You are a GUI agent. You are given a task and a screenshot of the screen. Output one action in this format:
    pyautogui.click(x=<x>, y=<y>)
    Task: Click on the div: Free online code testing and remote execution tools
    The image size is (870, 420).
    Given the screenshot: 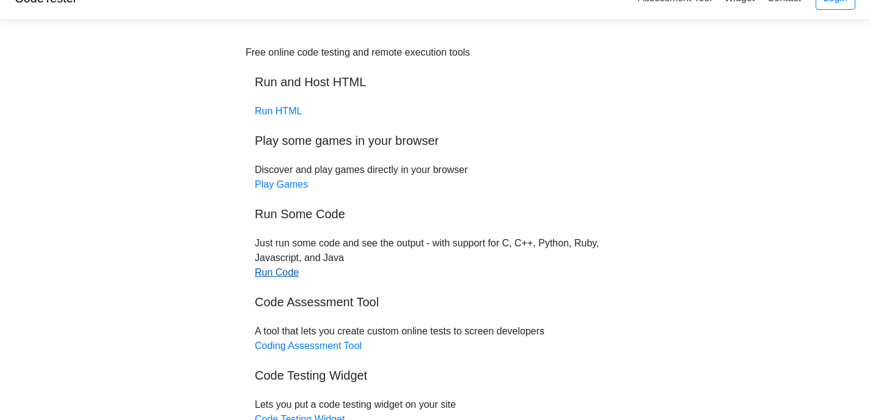 What is the action you would take?
    pyautogui.click(x=357, y=53)
    